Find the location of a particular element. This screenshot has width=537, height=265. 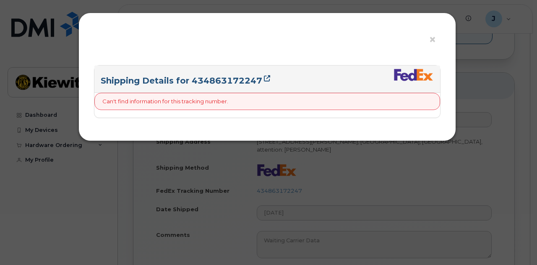

a: Shipping Details for 434863172247 is located at coordinates (185, 81).